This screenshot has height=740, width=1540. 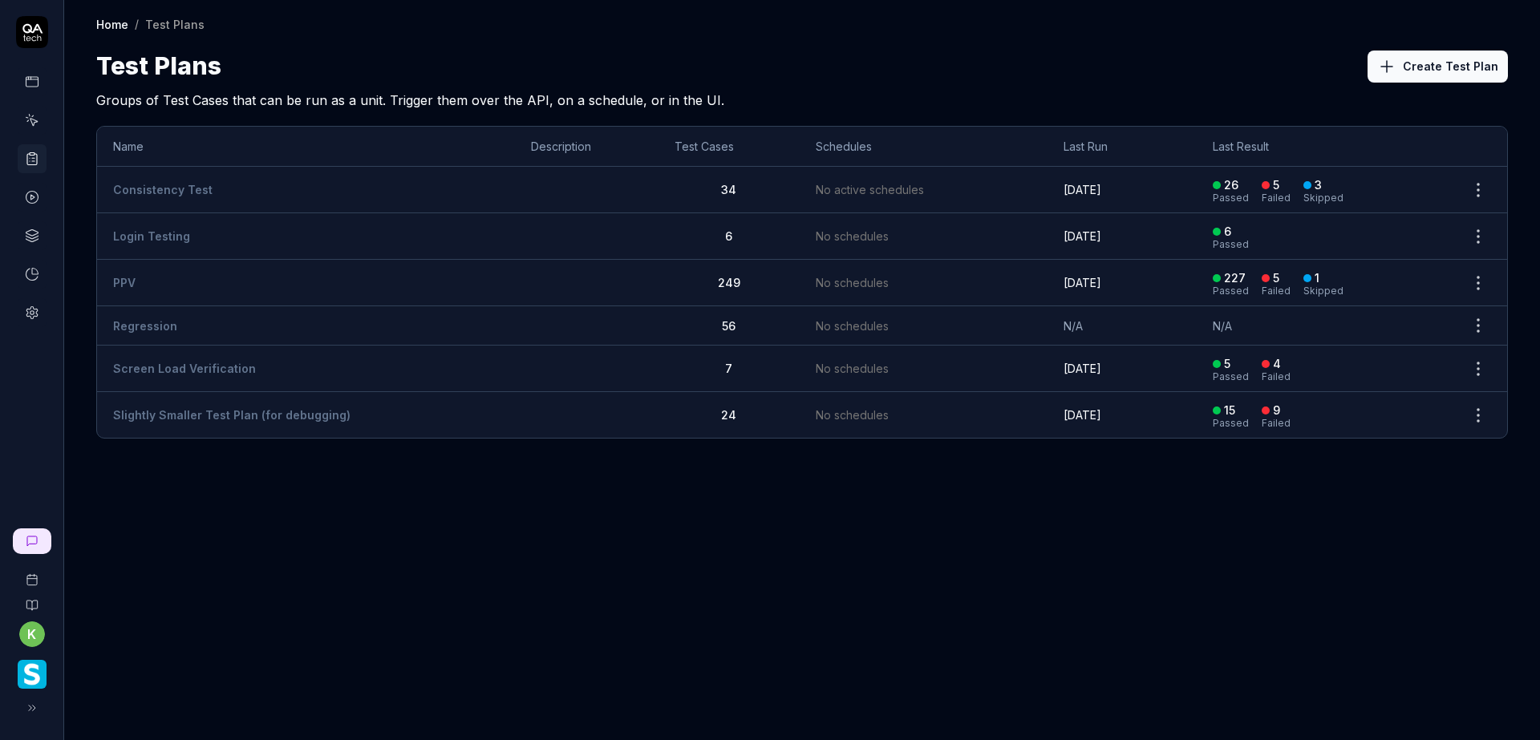 What do you see at coordinates (163, 189) in the screenshot?
I see `a: Consistency Test` at bounding box center [163, 189].